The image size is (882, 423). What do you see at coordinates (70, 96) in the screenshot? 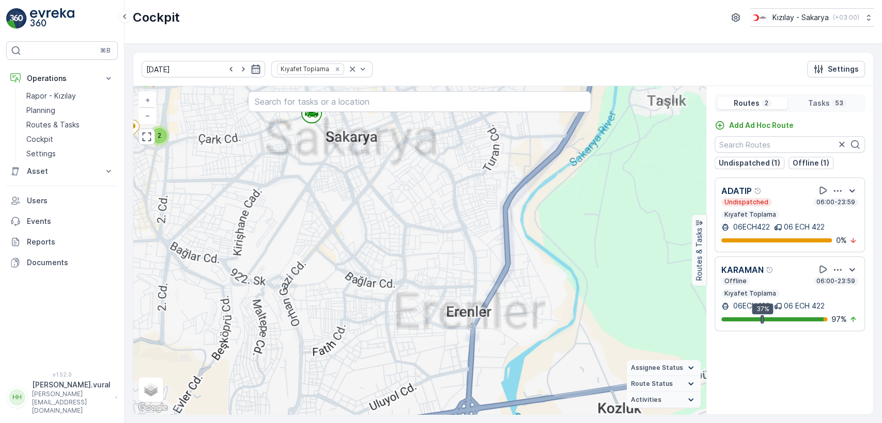
I see `a: Rapor - Kızılay` at bounding box center [70, 96].